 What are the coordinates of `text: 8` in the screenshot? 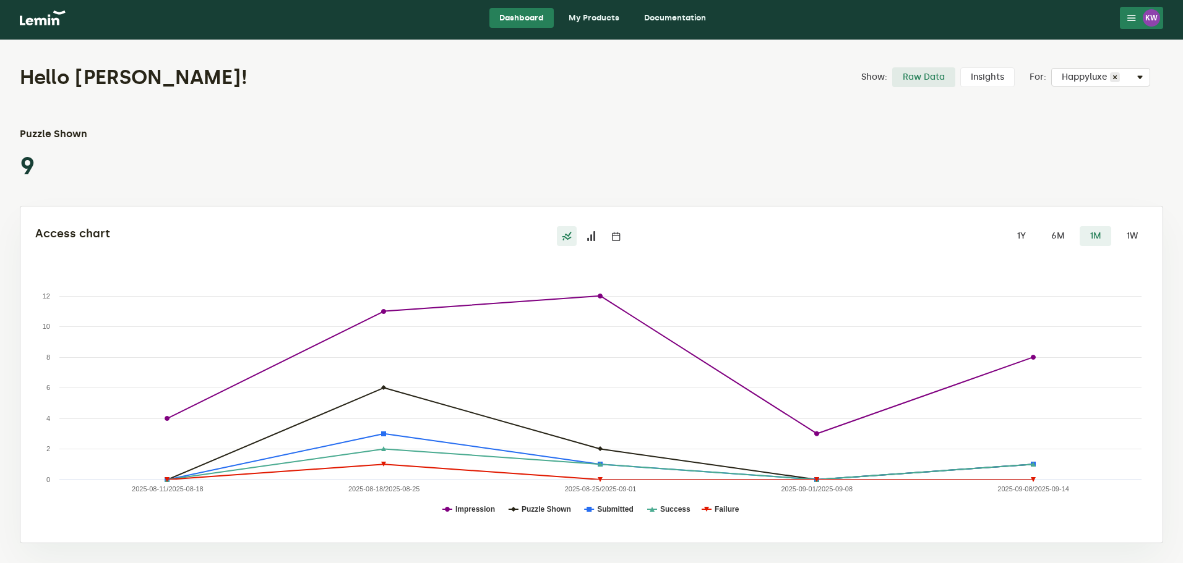 It's located at (48, 357).